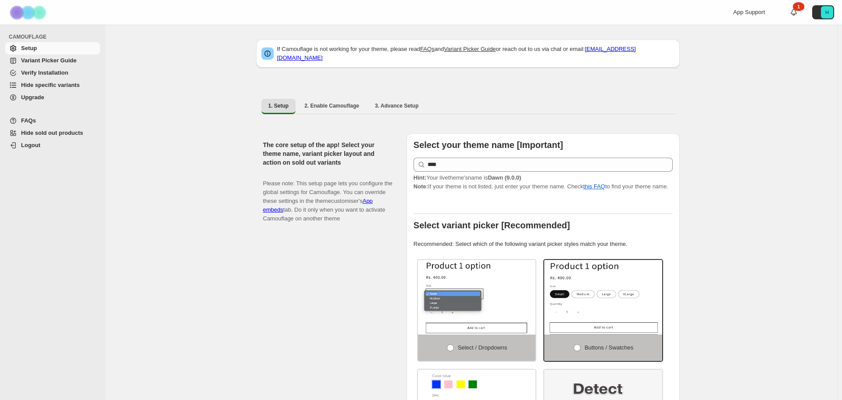 This screenshot has height=400, width=842. Describe the element at coordinates (53, 97) in the screenshot. I see `a: Upgrade` at that location.